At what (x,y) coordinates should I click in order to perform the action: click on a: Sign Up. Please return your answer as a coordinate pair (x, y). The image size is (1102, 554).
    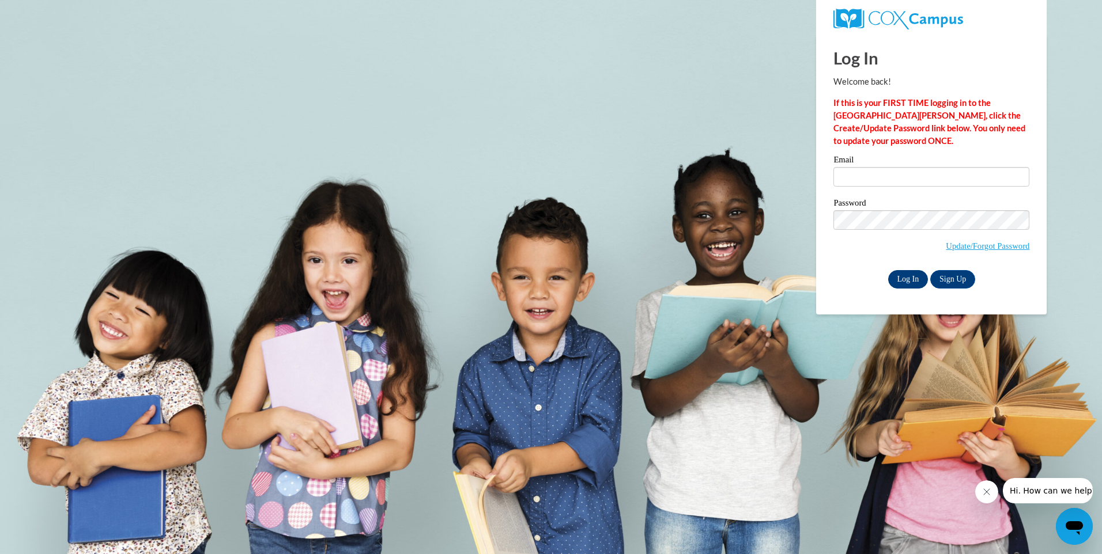
    Looking at the image, I should click on (953, 280).